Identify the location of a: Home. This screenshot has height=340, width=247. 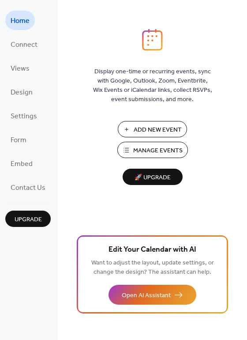
(20, 20).